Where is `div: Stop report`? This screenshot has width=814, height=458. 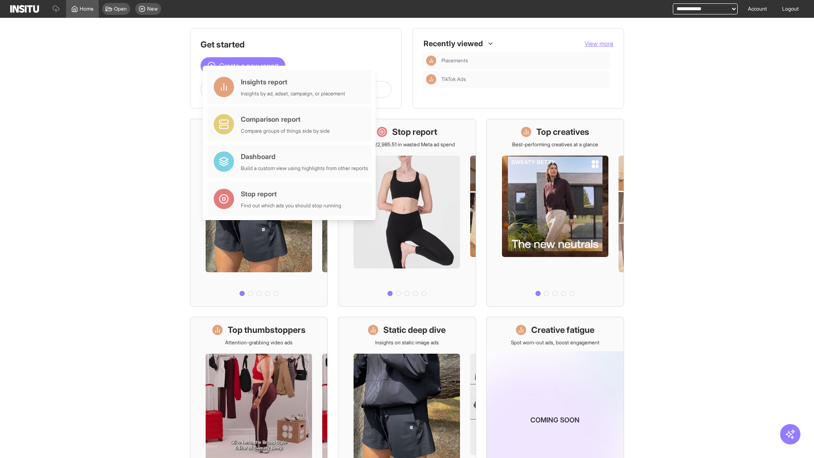 div: Stop report is located at coordinates (291, 194).